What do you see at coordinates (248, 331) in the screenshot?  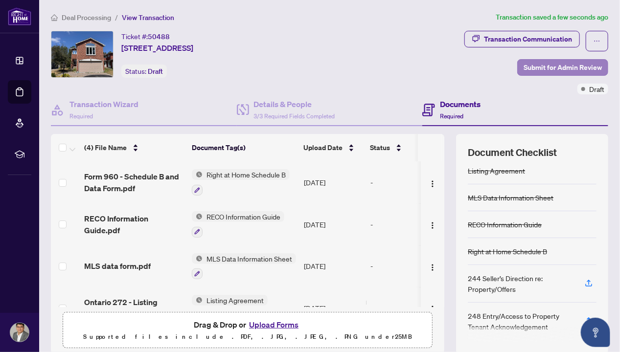 I see `span: Drag & Drop orUpload FormsSupported files include .PDF, .JPG, .JPEG, .PNG under25MB` at bounding box center [248, 331].